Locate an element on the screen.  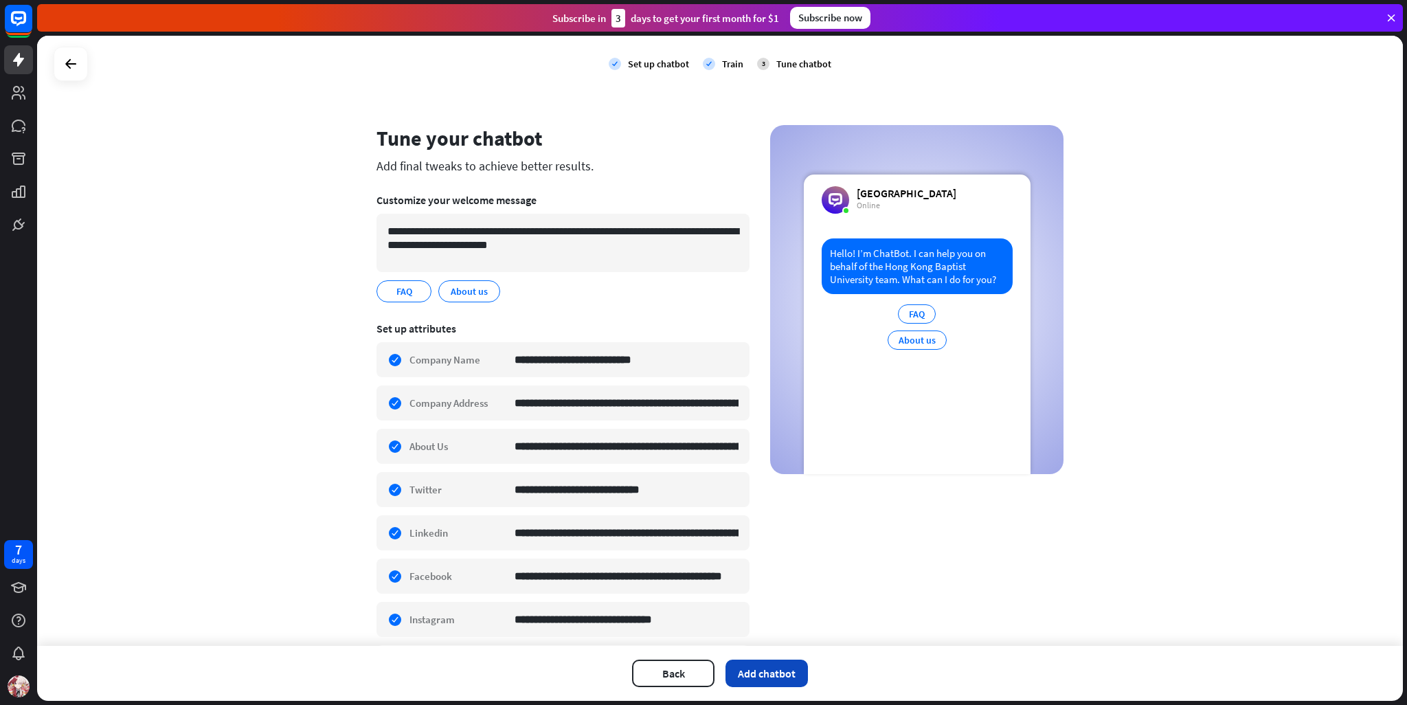
div: Train is located at coordinates (732, 64).